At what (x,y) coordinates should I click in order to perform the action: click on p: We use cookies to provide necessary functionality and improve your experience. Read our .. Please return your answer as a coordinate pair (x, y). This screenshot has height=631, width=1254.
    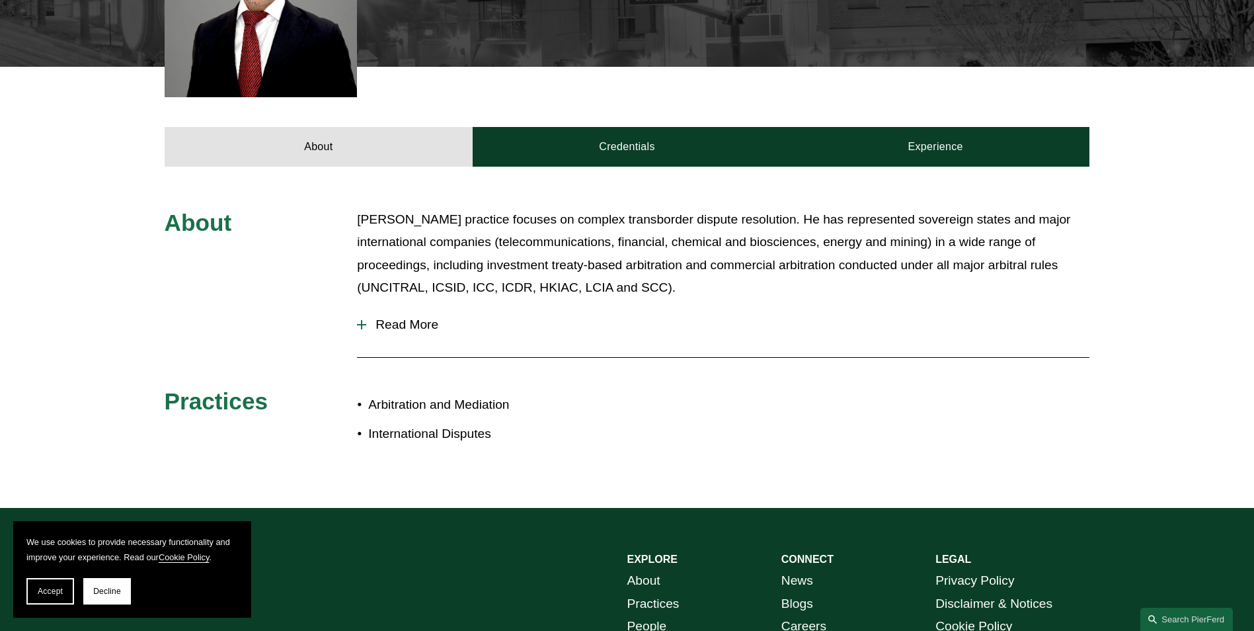
    Looking at the image, I should click on (132, 549).